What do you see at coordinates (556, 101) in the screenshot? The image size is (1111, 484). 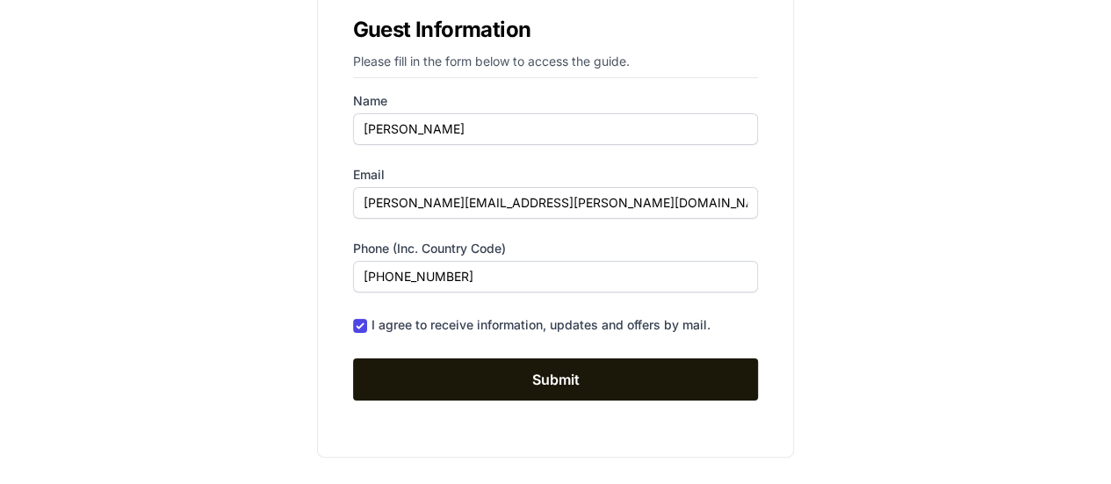 I see `label: Name` at bounding box center [556, 101].